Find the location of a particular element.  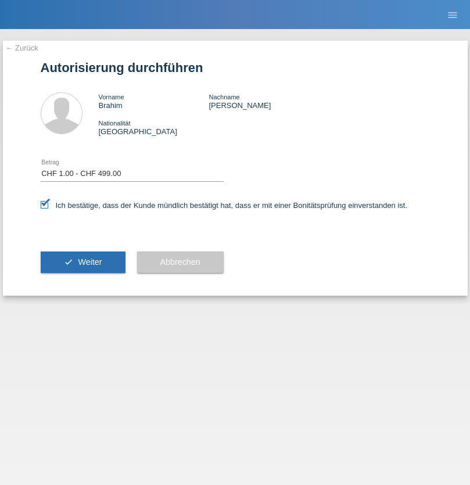

div: Brahim is located at coordinates (154, 101).